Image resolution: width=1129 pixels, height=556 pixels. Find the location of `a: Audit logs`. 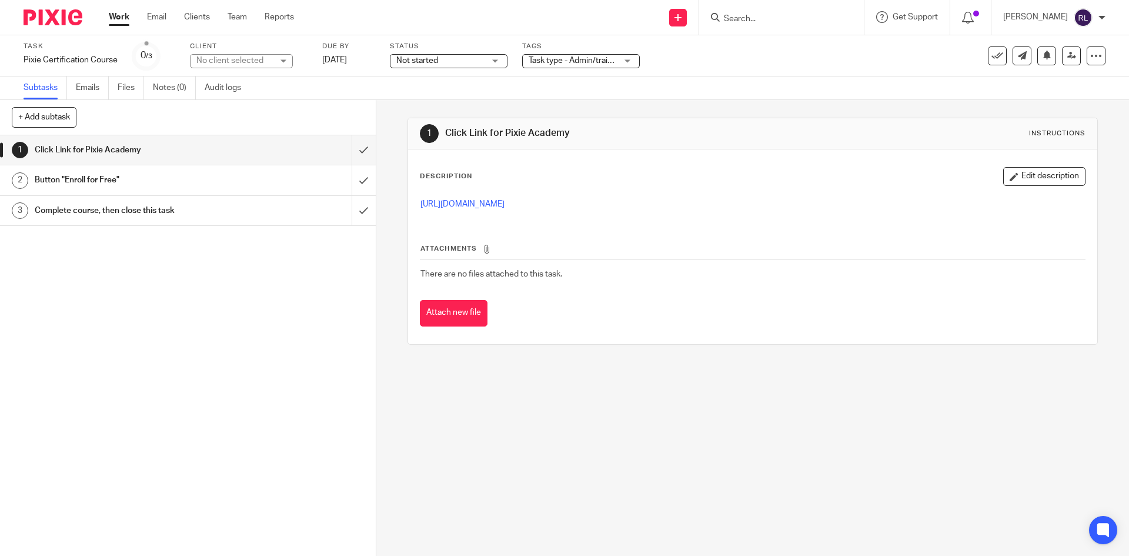

a: Audit logs is located at coordinates (227, 88).